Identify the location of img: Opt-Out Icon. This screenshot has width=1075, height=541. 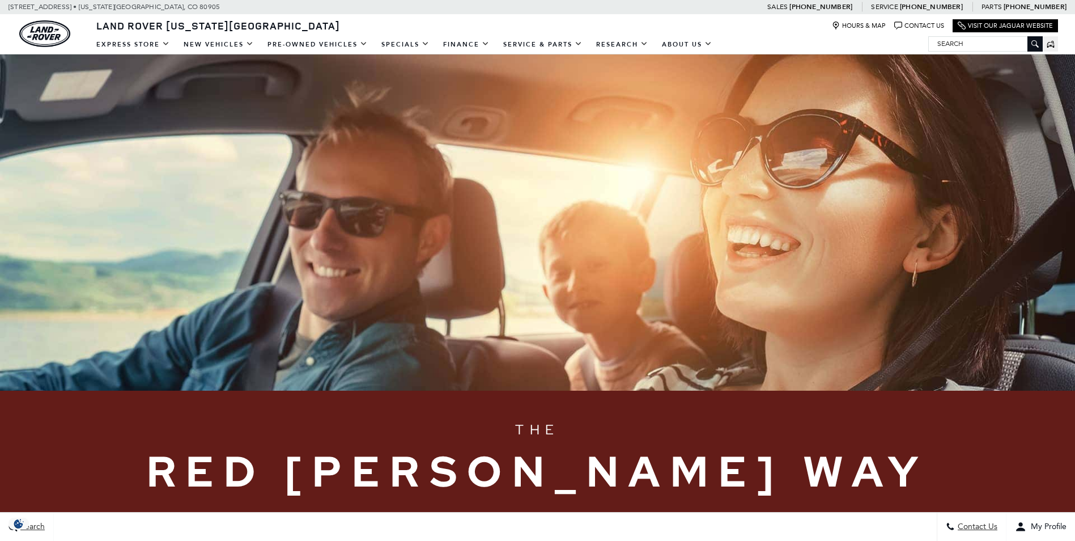
(19, 523).